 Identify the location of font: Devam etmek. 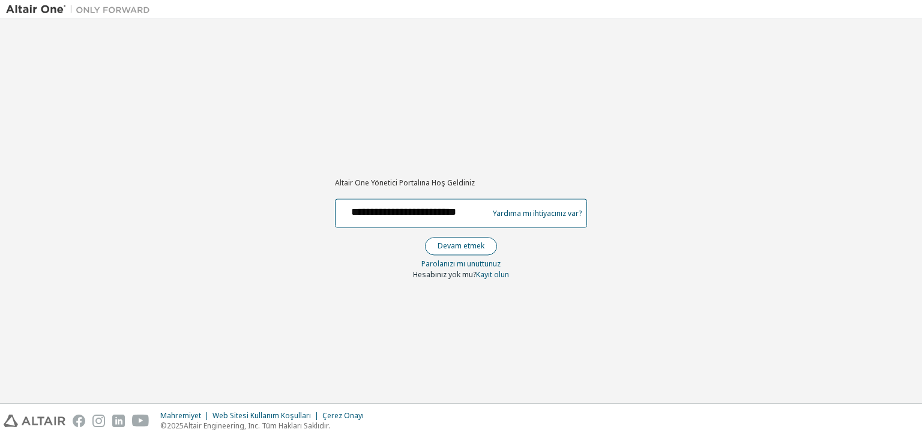
(461, 246).